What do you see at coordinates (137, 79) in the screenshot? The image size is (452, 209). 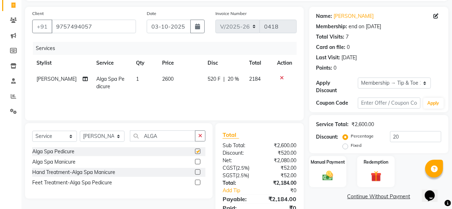 I see `span: 1` at bounding box center [137, 79].